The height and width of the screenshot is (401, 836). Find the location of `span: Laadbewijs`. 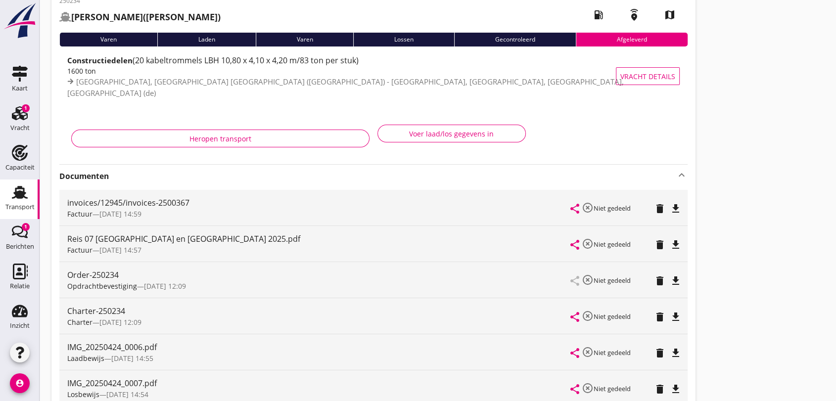

span: Laadbewijs is located at coordinates (86, 358).